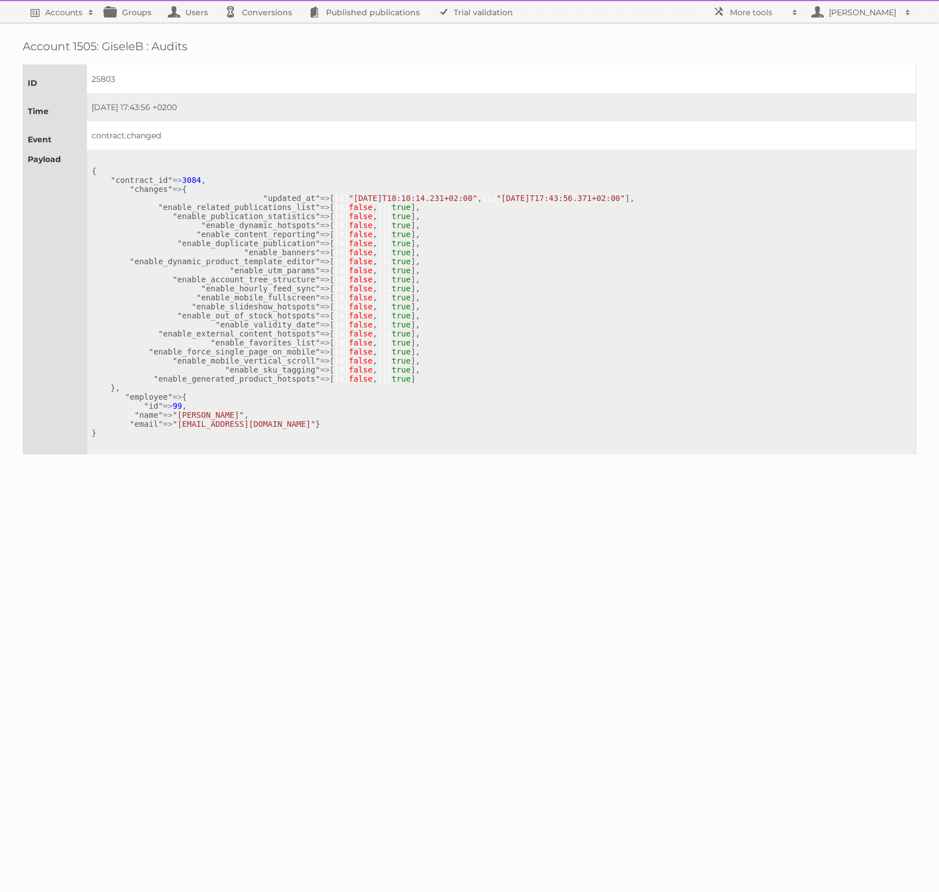 This screenshot has height=892, width=939. What do you see at coordinates (469, 46) in the screenshot?
I see `h1: Account 1505: GiseleB : Audits` at bounding box center [469, 46].